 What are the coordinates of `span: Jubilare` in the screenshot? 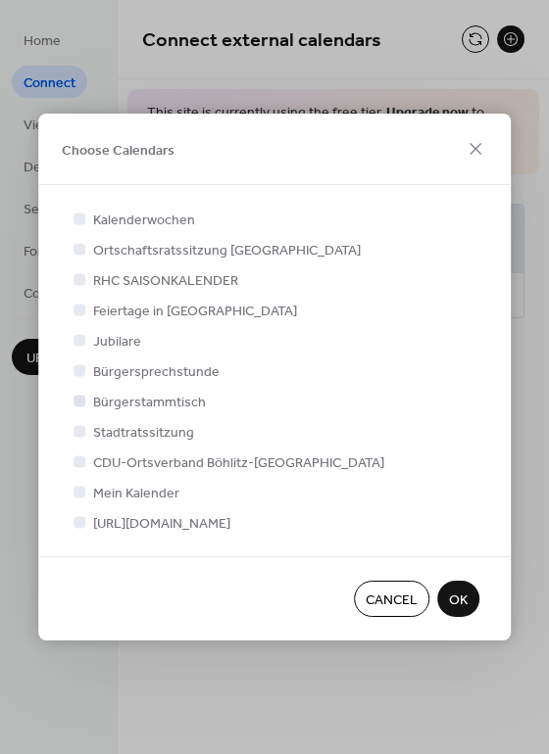 It's located at (117, 342).